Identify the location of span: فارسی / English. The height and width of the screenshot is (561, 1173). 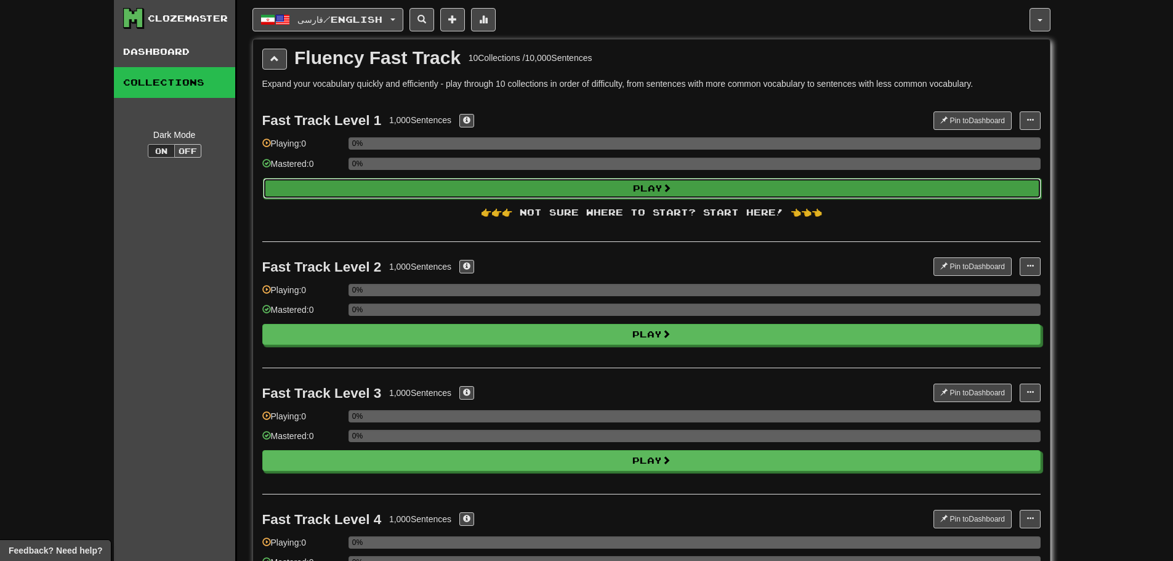
(340, 19).